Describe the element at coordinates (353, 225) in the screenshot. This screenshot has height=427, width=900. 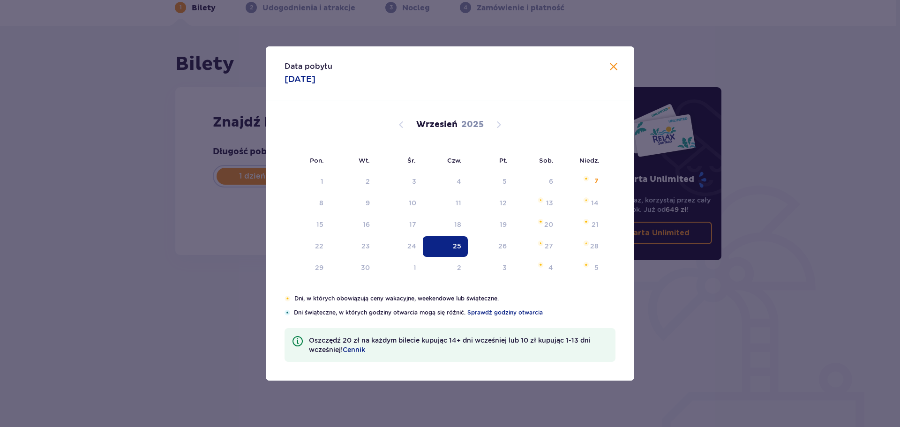
I see `td: wtorek, 16 września 2025` at that location.